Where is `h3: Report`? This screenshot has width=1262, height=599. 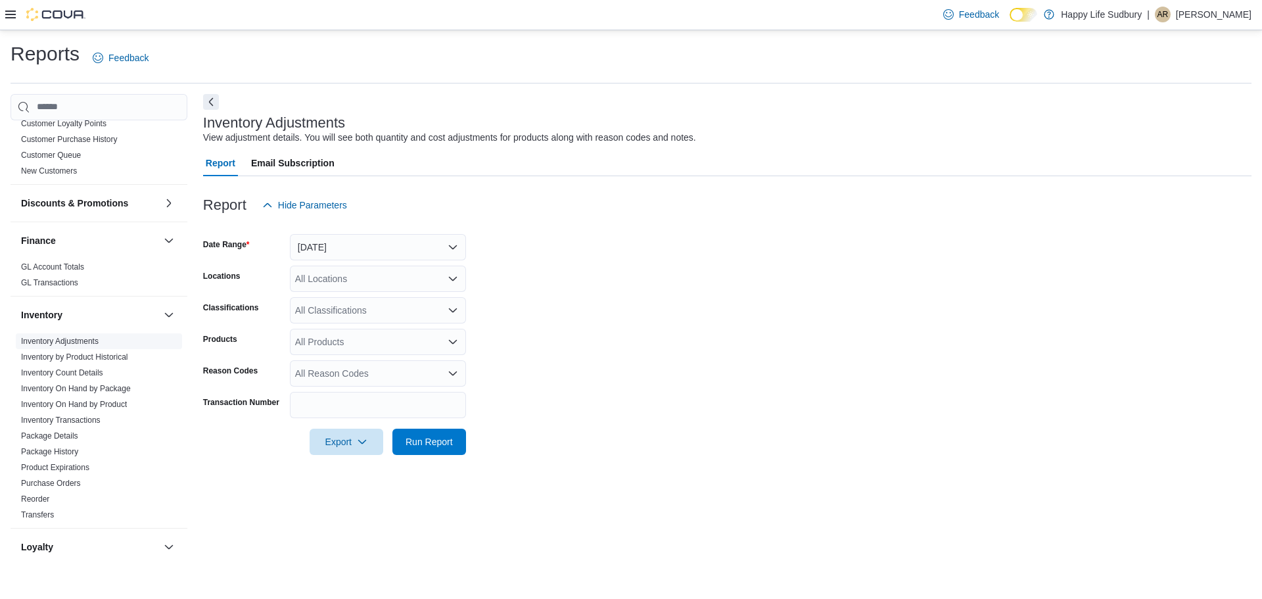
h3: Report is located at coordinates (225, 205).